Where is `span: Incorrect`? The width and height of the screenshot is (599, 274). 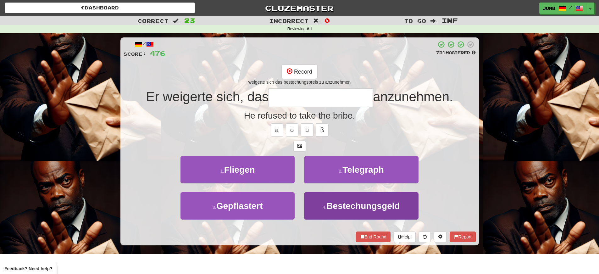
span: Incorrect is located at coordinates (289, 21).